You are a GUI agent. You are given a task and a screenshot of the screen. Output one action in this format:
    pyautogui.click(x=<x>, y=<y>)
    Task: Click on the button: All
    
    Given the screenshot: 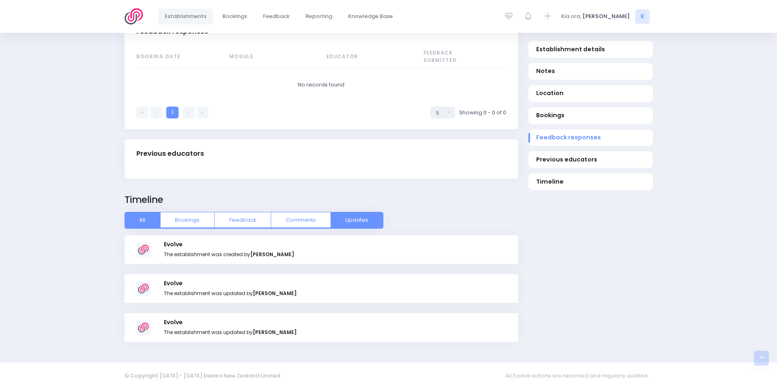 What is the action you would take?
    pyautogui.click(x=143, y=220)
    